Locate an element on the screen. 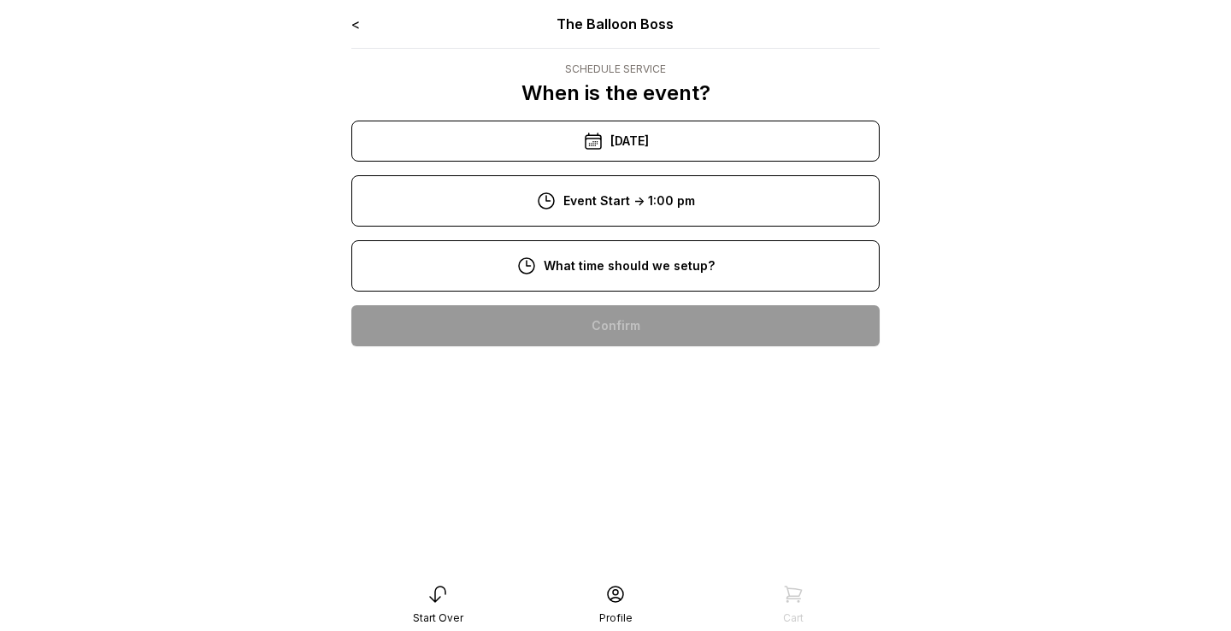 This screenshot has width=1231, height=631. div: Start Over is located at coordinates (438, 618).